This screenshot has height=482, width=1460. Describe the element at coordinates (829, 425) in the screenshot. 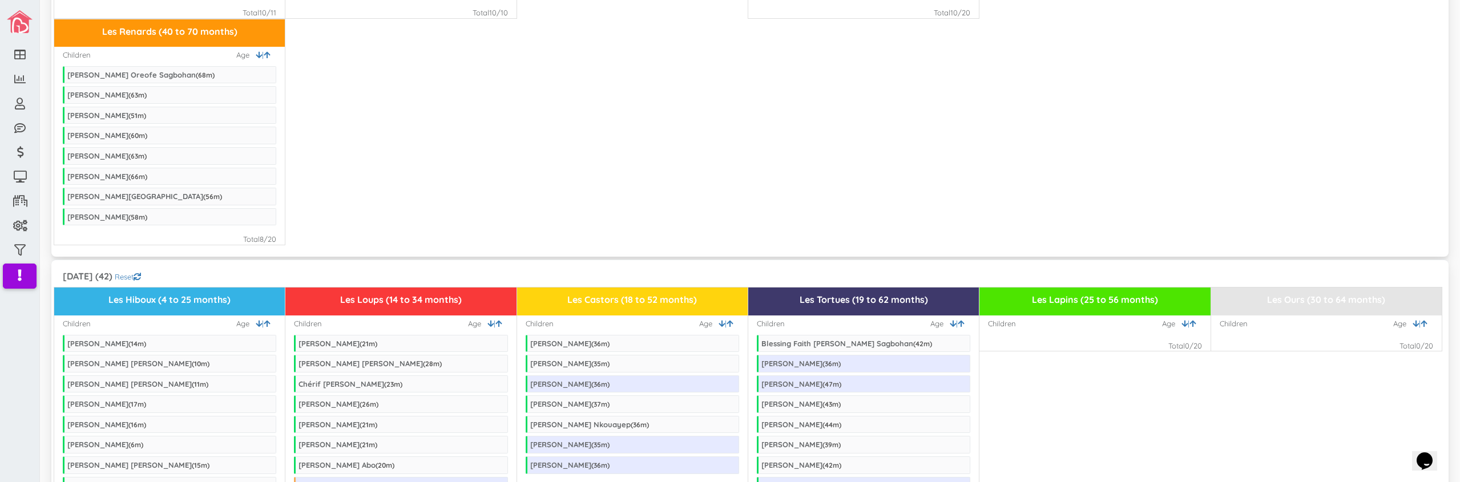

I see `span: 44` at that location.